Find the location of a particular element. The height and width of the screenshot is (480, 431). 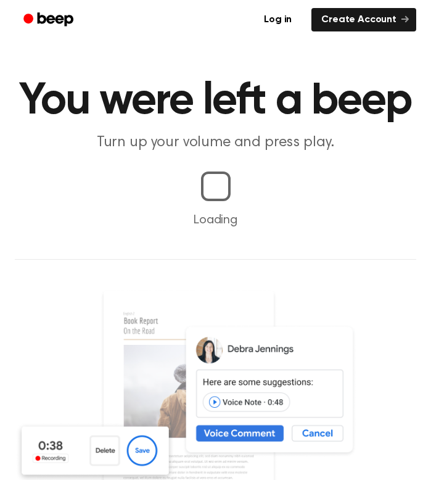

a: Log in is located at coordinates (278, 20).